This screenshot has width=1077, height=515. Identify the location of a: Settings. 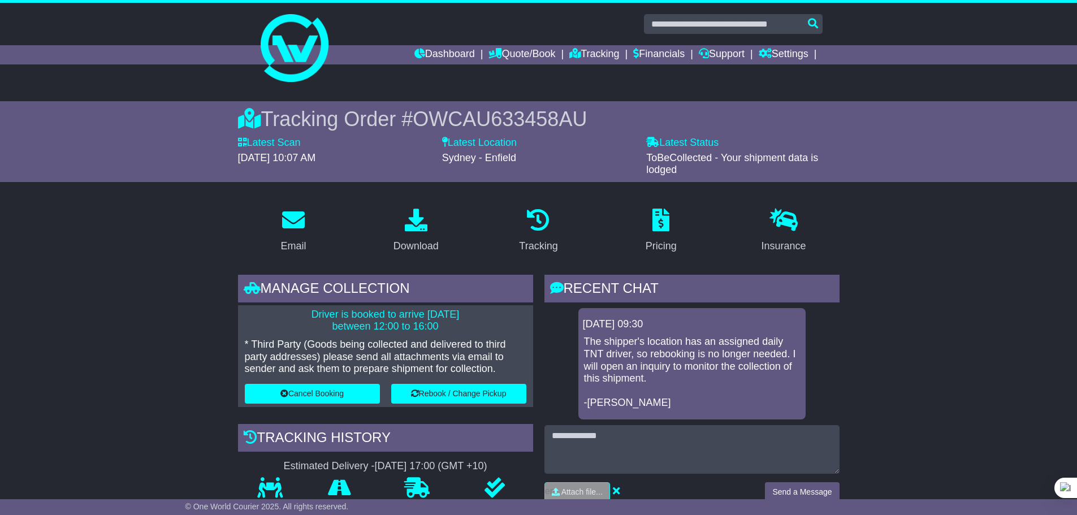
(784, 55).